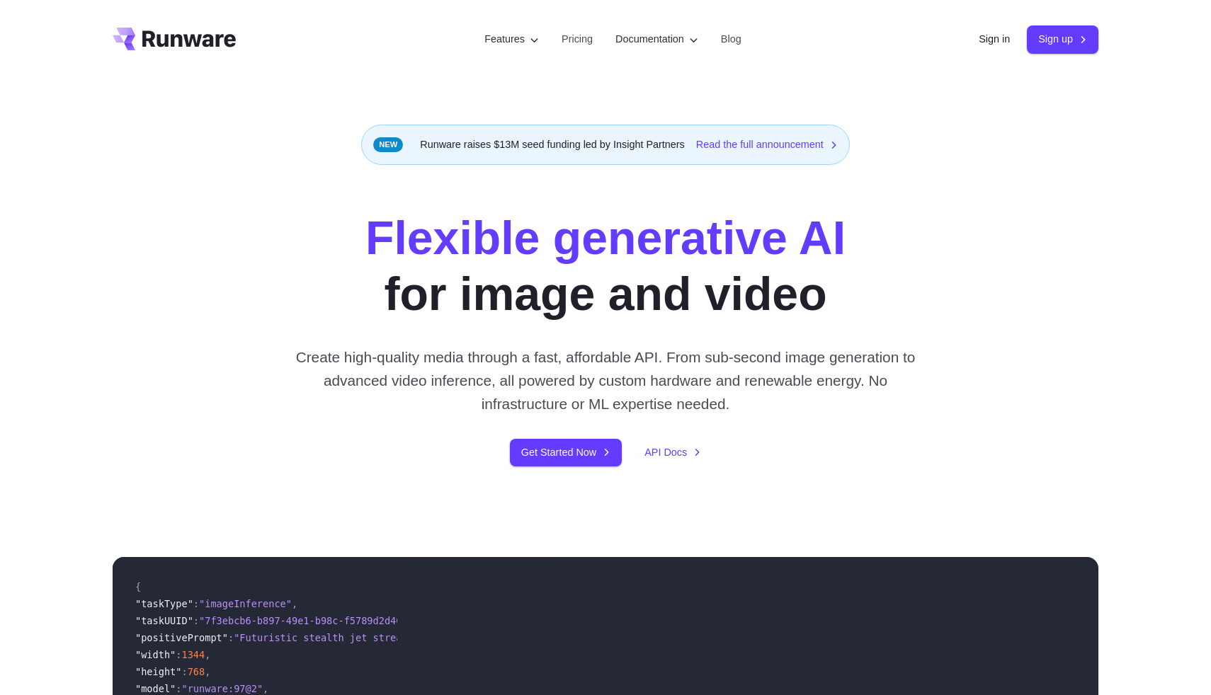 Image resolution: width=1211 pixels, height=695 pixels. What do you see at coordinates (196, 672) in the screenshot?
I see `span: 768` at bounding box center [196, 672].